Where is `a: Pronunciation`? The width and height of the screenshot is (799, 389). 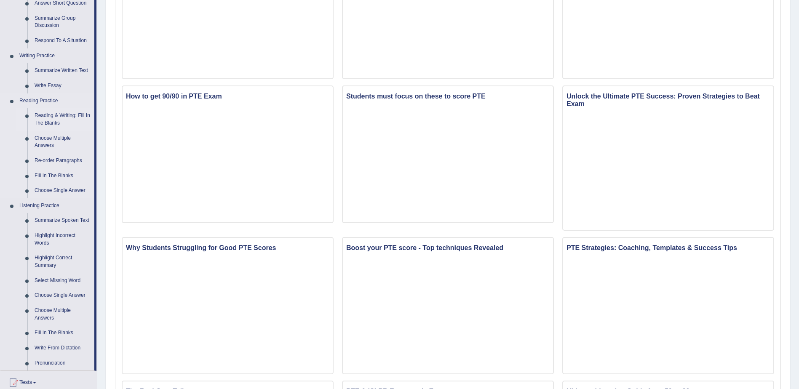
a: Pronunciation is located at coordinates (62, 363).